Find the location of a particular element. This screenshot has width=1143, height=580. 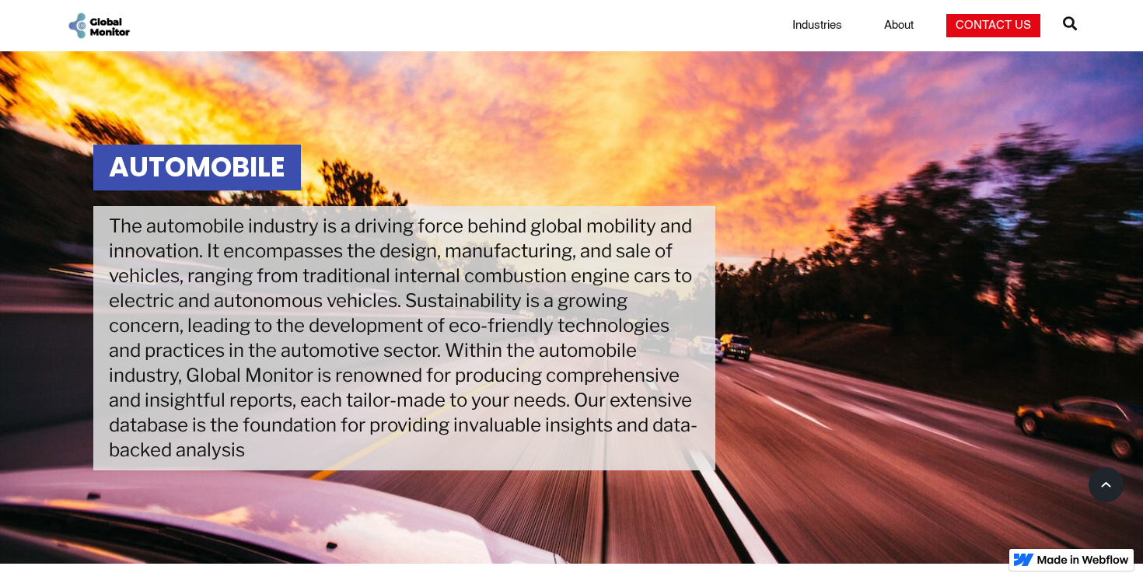

h1: Automobile is located at coordinates (197, 167).